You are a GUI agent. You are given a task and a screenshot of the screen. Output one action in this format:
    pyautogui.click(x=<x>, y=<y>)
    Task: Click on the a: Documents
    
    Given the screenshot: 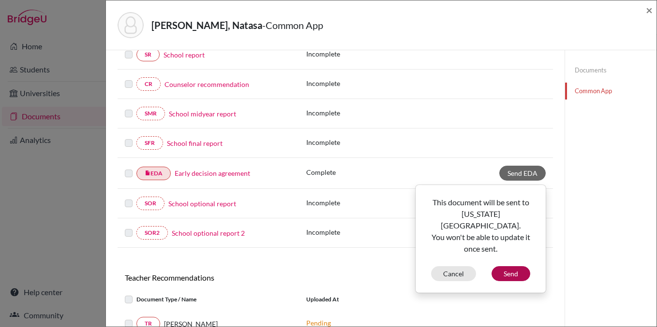 What is the action you would take?
    pyautogui.click(x=610, y=70)
    